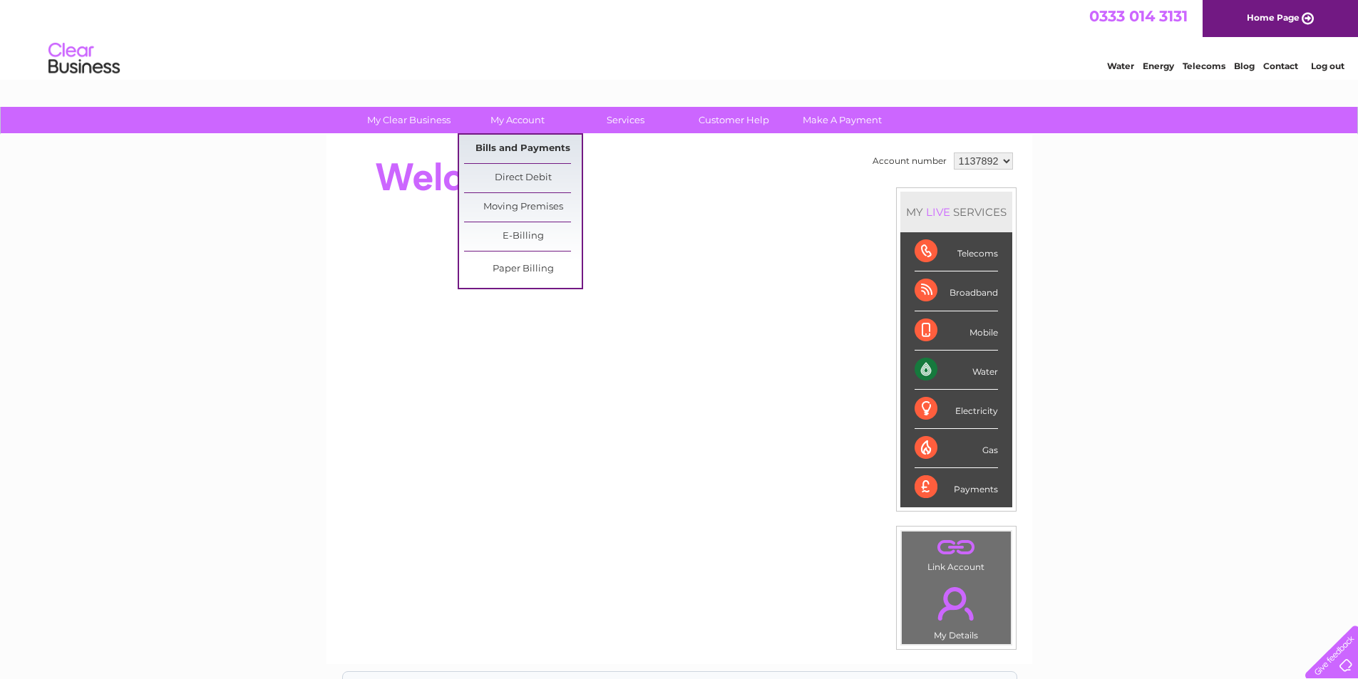  Describe the element at coordinates (1204, 66) in the screenshot. I see `a: Telecoms` at that location.